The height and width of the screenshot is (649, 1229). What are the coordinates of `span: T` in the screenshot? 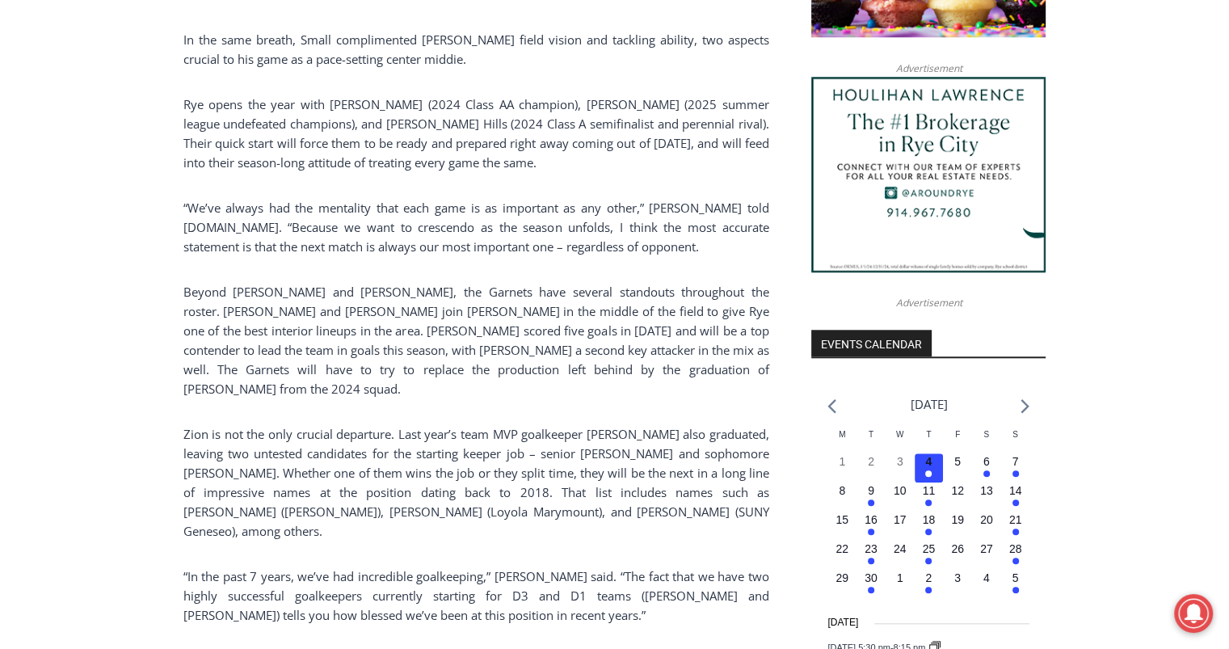 It's located at (928, 434).